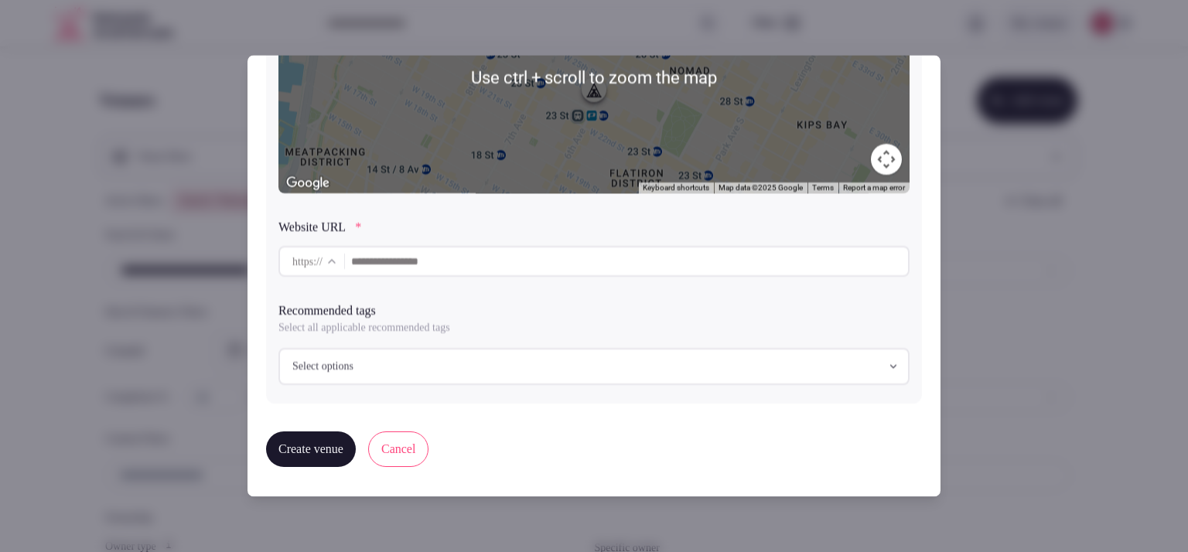 Image resolution: width=1188 pixels, height=552 pixels. I want to click on span: Select options, so click(322, 367).